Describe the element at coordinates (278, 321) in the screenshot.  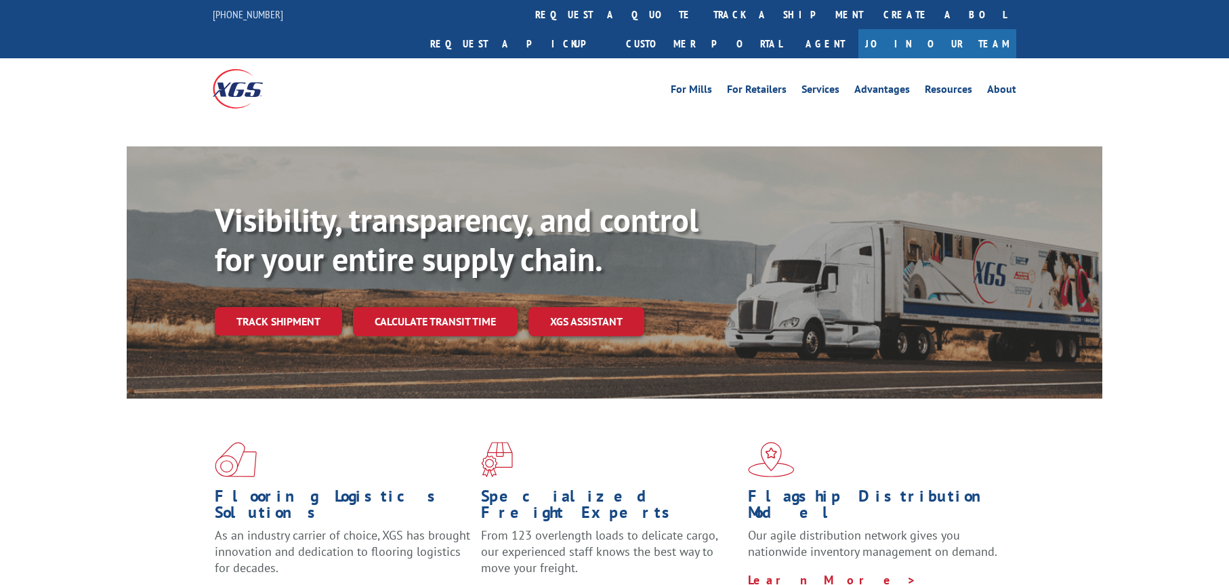
I see `a: Track shipment` at that location.